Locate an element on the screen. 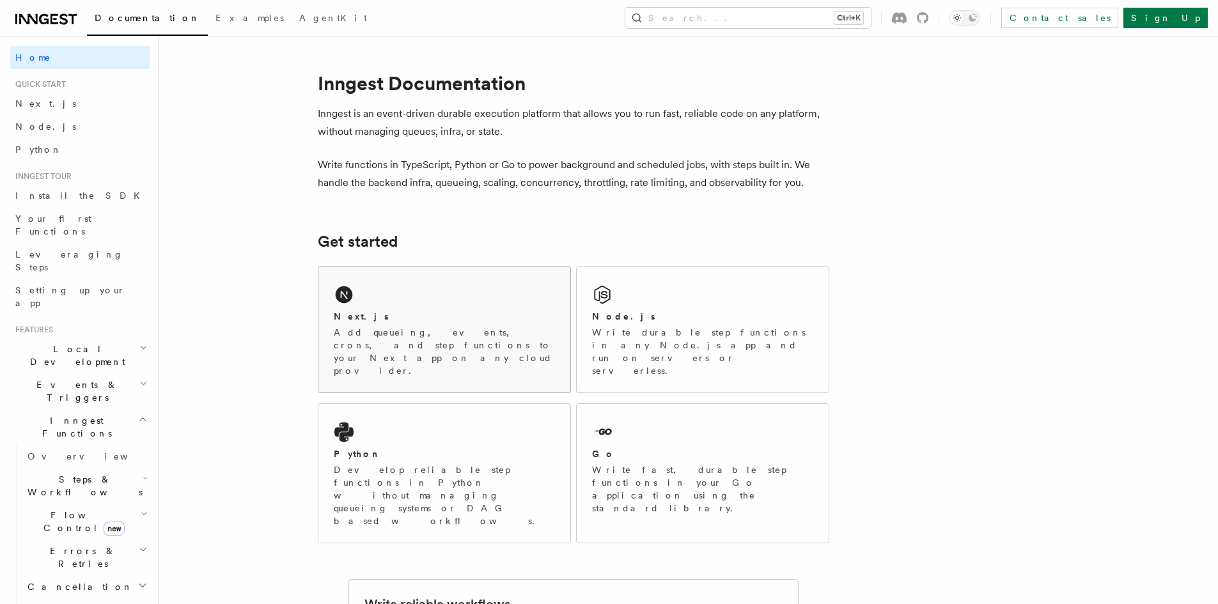 The image size is (1218, 604). a: Node.jsWrite durable step functions in any Node.js app and run on servers or serverless. is located at coordinates (702, 329).